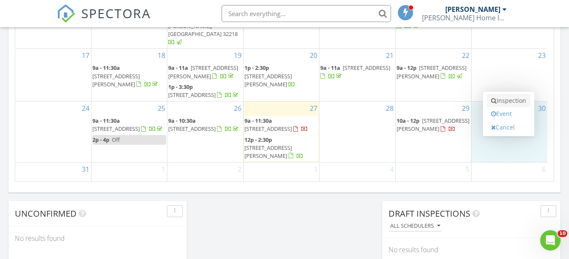 This screenshot has height=259, width=569. What do you see at coordinates (101, 140) in the screenshot?
I see `span: 2p - 4p` at bounding box center [101, 140].